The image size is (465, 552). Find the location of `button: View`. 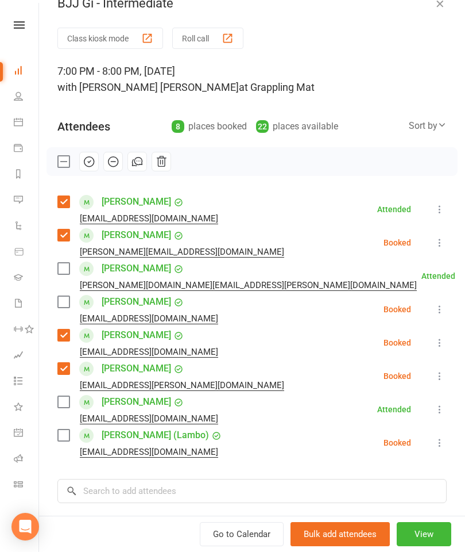

button: View is located at coordinates (424, 534).